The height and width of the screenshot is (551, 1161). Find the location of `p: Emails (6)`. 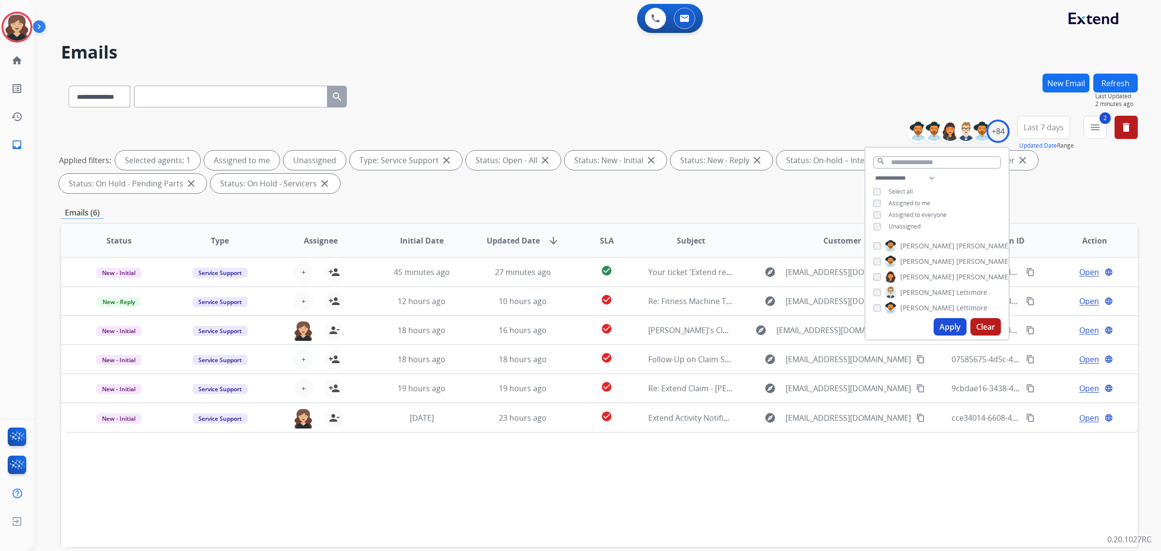

p: Emails (6) is located at coordinates (82, 212).